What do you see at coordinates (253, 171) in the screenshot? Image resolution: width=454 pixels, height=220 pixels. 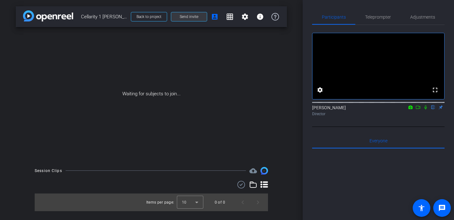 I see `mat-icon: cloud_upload` at bounding box center [253, 171].